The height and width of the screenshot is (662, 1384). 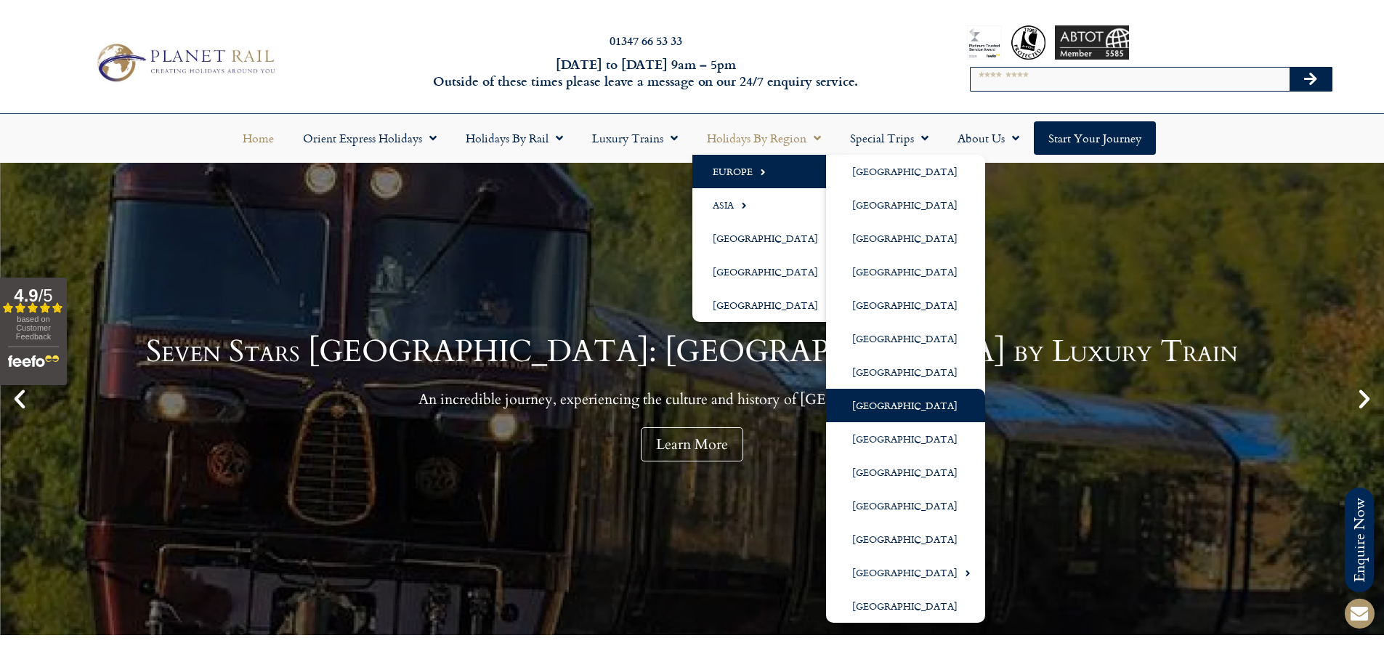 I want to click on a: Learn More, so click(x=692, y=444).